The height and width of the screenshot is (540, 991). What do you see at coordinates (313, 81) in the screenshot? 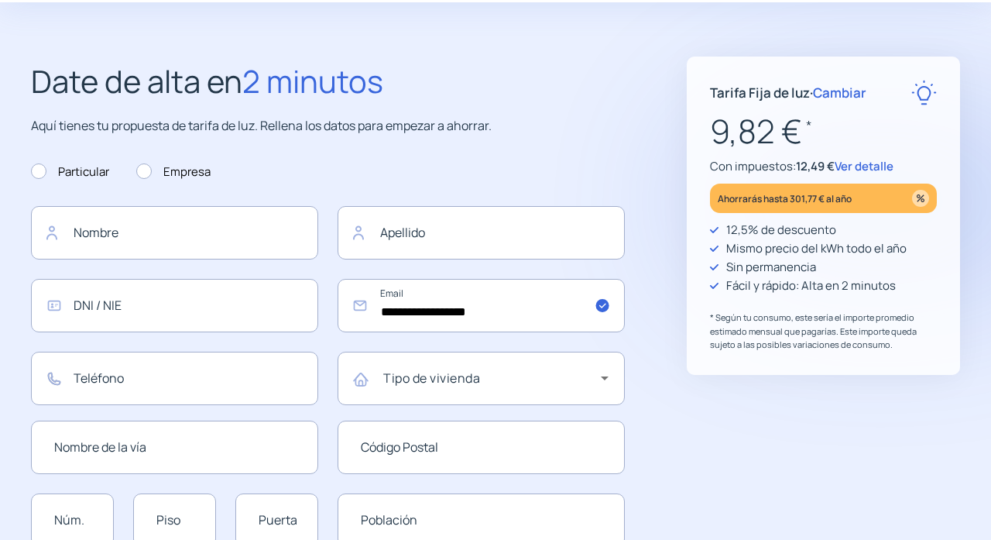
I see `span: 2 minutos` at bounding box center [313, 81].